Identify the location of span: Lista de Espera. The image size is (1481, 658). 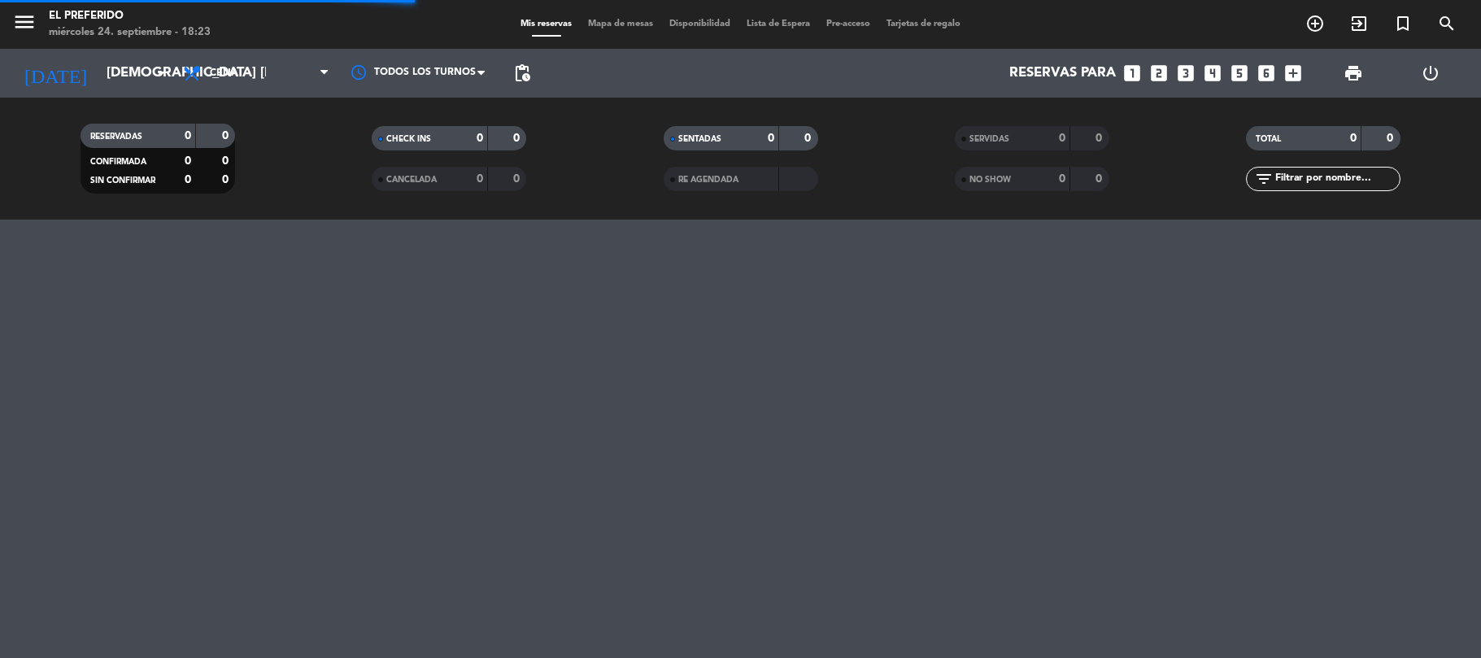
(778, 24).